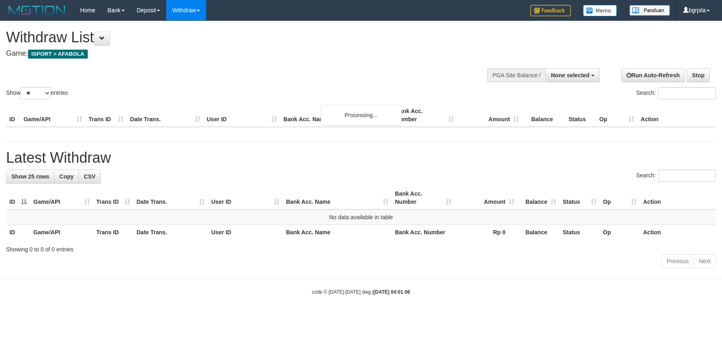  What do you see at coordinates (89, 176) in the screenshot?
I see `span: CSV` at bounding box center [89, 176].